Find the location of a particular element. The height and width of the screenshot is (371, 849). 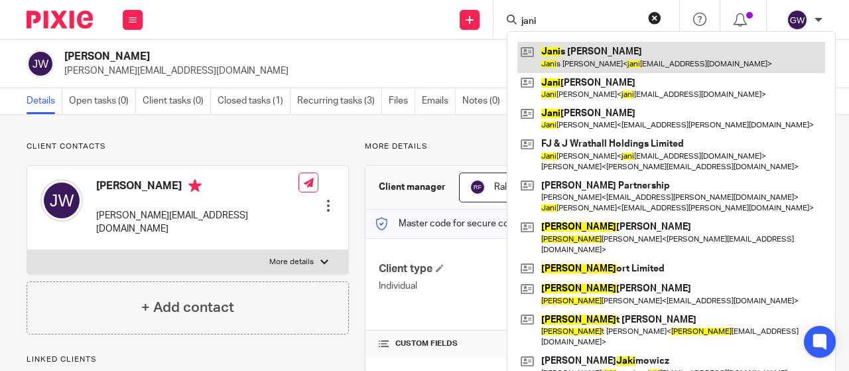

p: Client contacts is located at coordinates (188, 147).